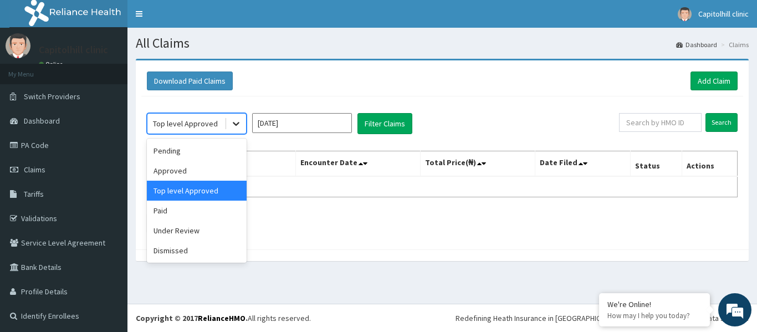  What do you see at coordinates (34, 194) in the screenshot?
I see `span: Tariffs` at bounding box center [34, 194].